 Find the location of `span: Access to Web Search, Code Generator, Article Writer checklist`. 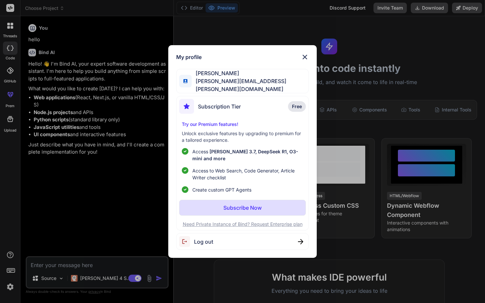

span: Access to Web Search, Code Generator, Article Writer checklist is located at coordinates (248, 174).